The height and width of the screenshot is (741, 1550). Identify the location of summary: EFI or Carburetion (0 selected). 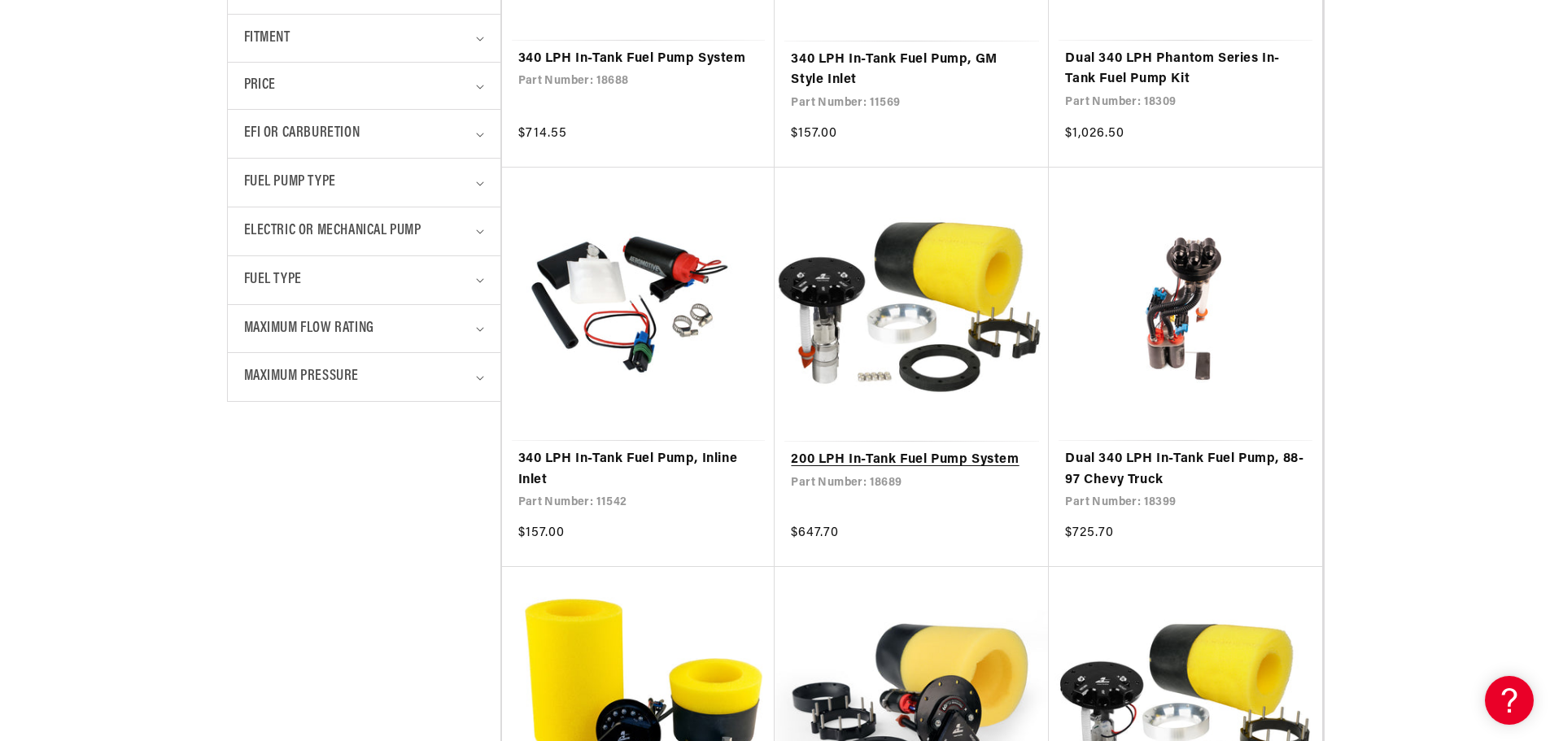
(364, 133).